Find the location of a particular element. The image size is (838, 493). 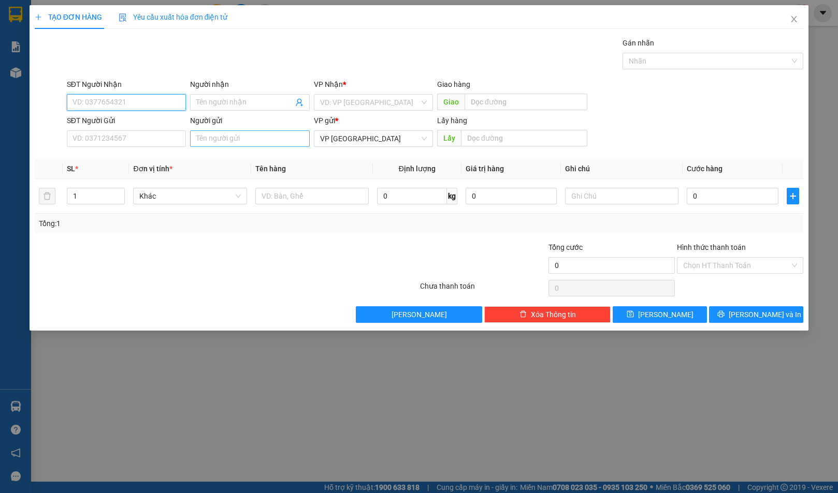

input: VD: Bàn, Ghế is located at coordinates (312, 196).